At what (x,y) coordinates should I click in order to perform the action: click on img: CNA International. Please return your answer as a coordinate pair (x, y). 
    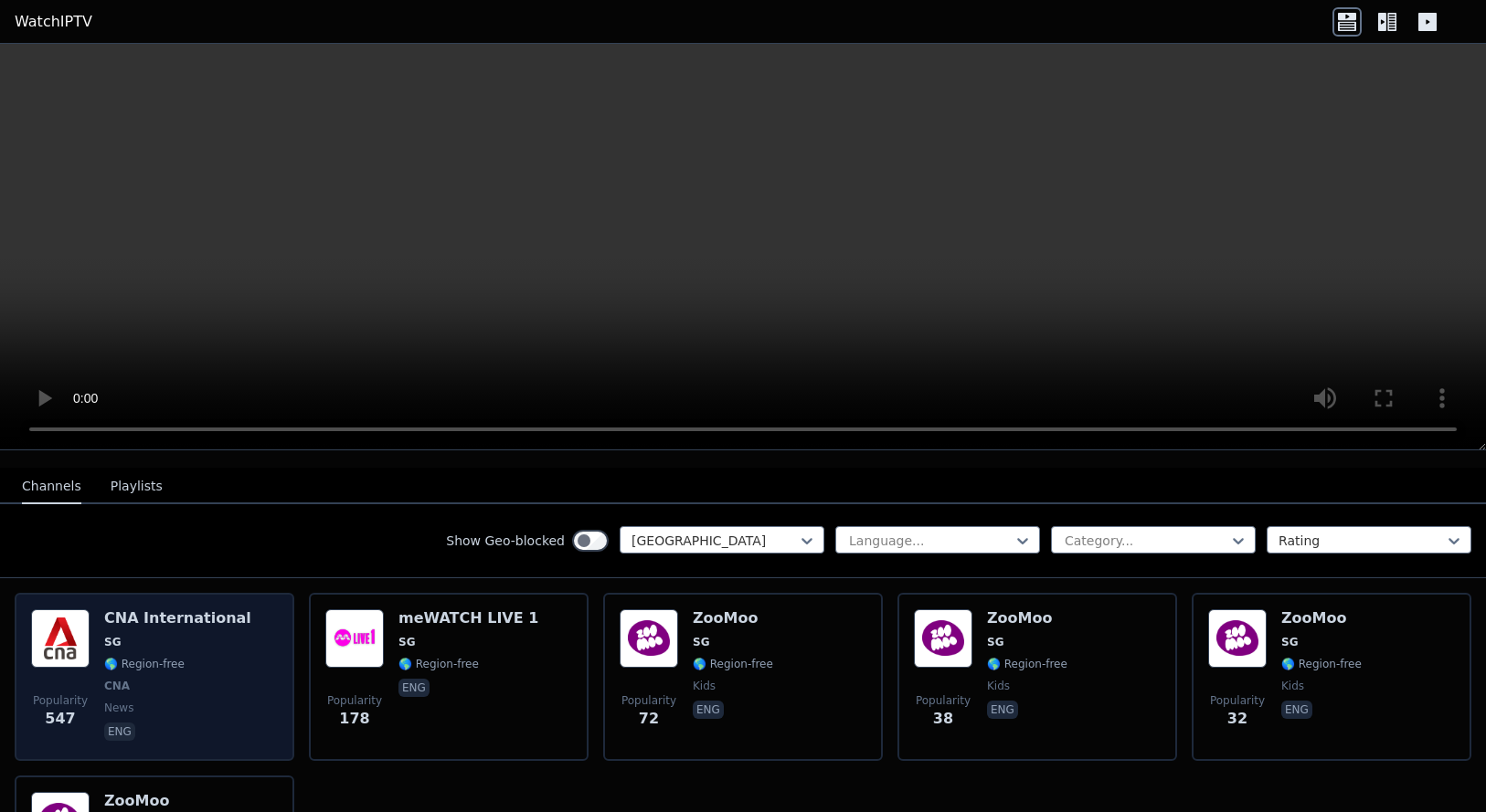
    Looking at the image, I should click on (61, 639).